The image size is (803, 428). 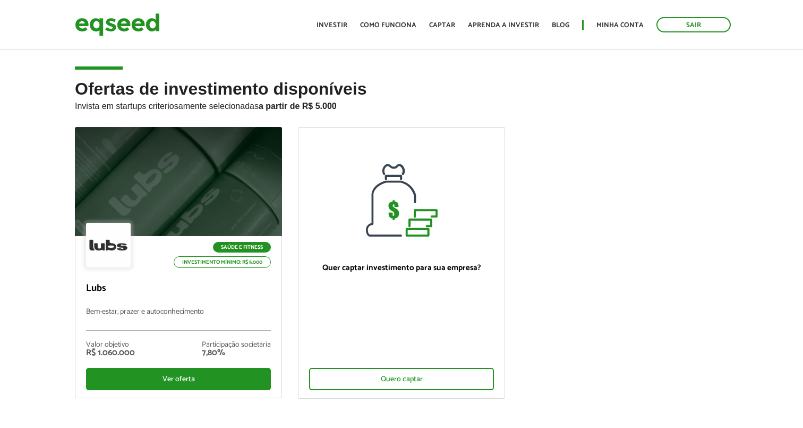 I want to click on div: Valor objetivo, so click(x=110, y=345).